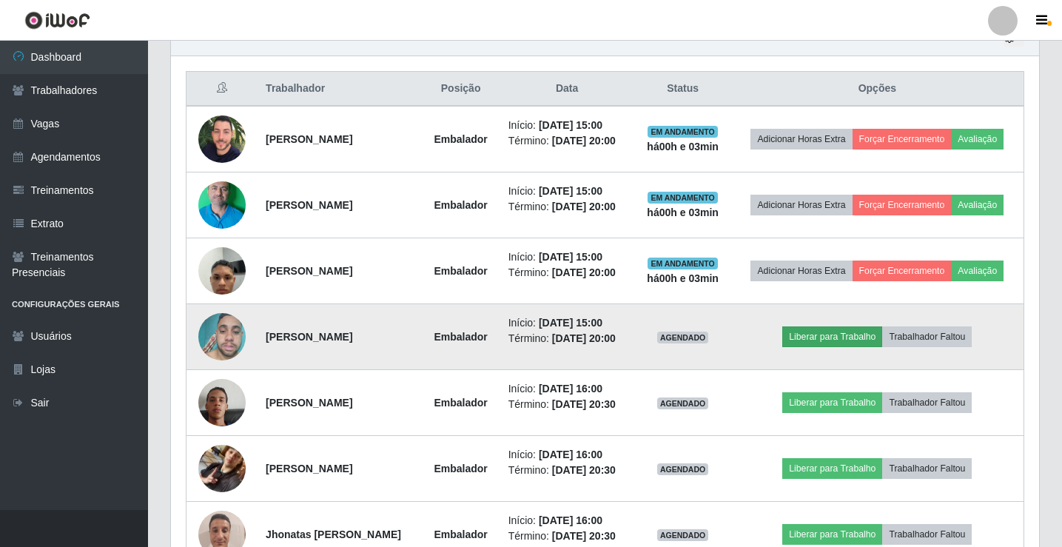 The image size is (1062, 547). Describe the element at coordinates (222, 205) in the screenshot. I see `img: 1705343377137.jpeg` at that location.